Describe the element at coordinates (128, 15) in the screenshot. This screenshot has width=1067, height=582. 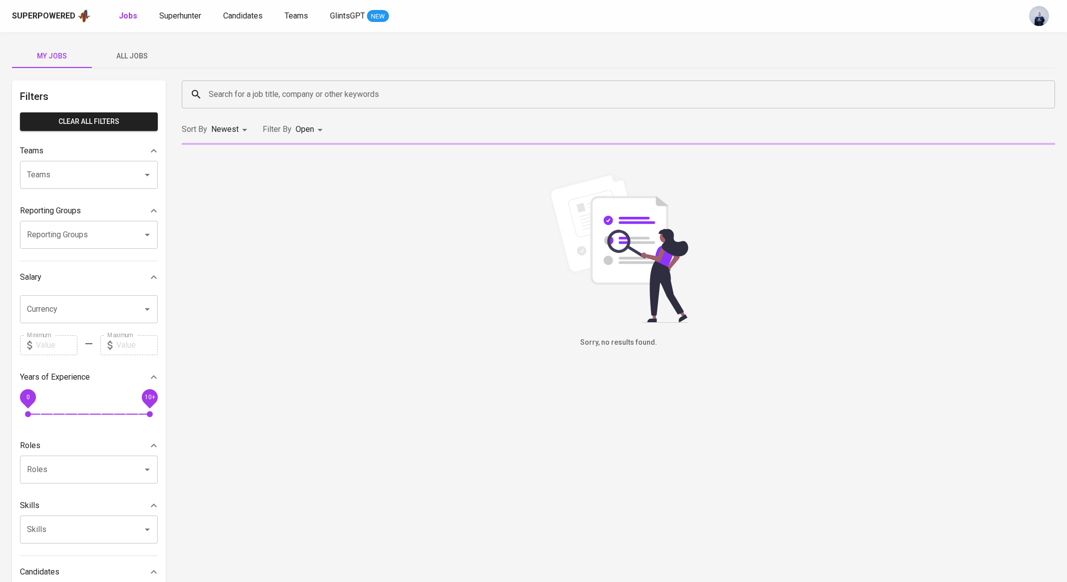
I see `b: Jobs` at that location.